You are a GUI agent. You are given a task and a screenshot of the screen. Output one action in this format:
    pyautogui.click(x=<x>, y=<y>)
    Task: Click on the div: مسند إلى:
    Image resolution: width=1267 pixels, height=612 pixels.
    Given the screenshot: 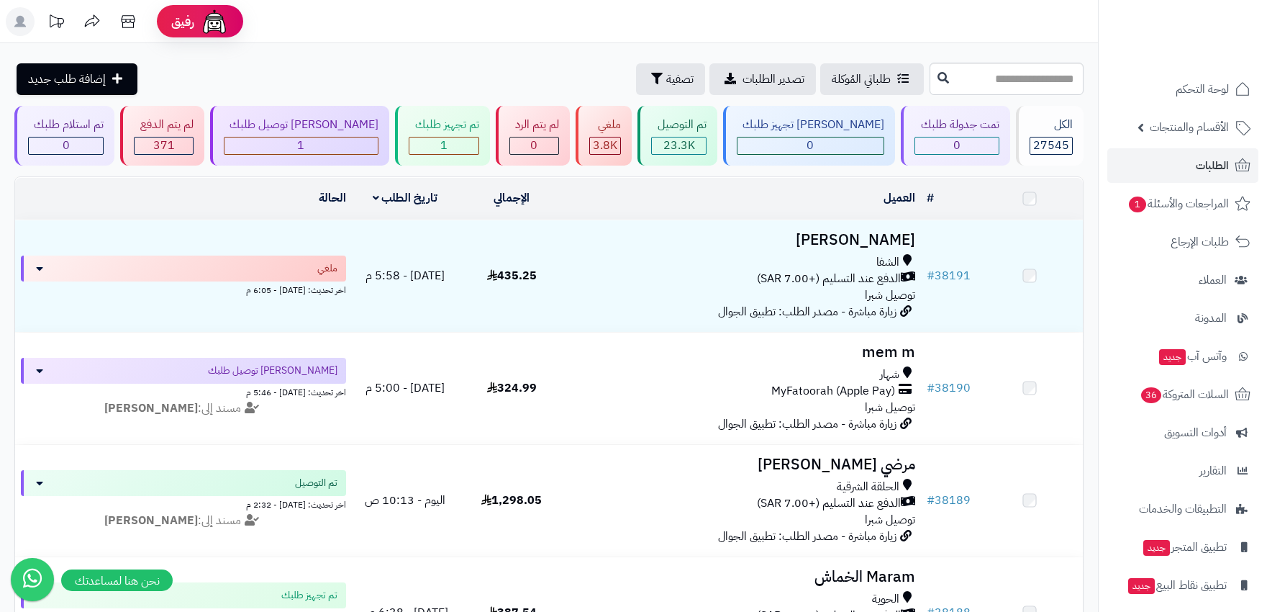 What is the action you would take?
    pyautogui.click(x=184, y=408)
    